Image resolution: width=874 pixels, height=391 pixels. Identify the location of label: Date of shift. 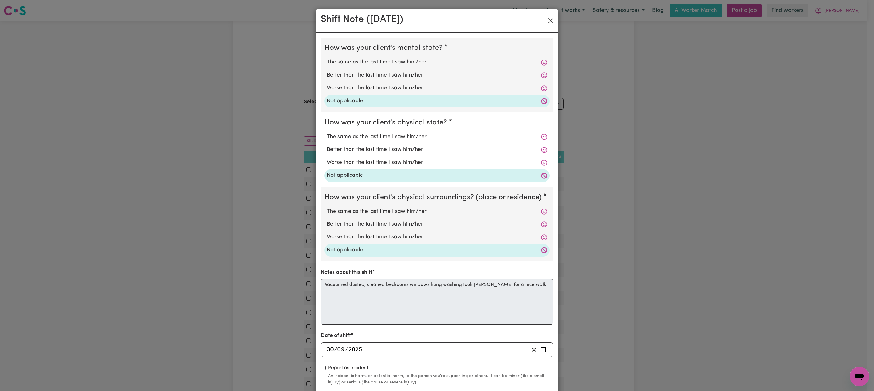
(336, 336).